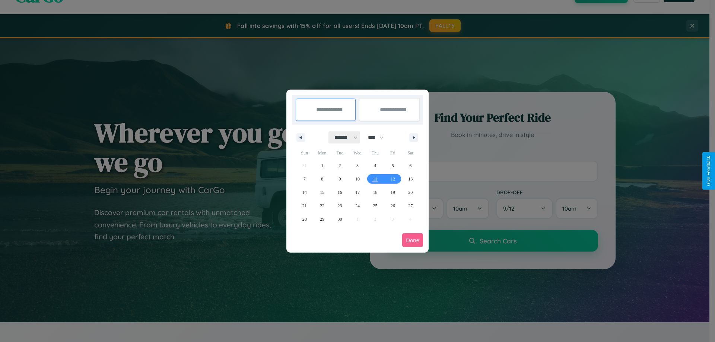 This screenshot has width=715, height=342. What do you see at coordinates (322, 179) in the screenshot?
I see `span: 8` at bounding box center [322, 179].